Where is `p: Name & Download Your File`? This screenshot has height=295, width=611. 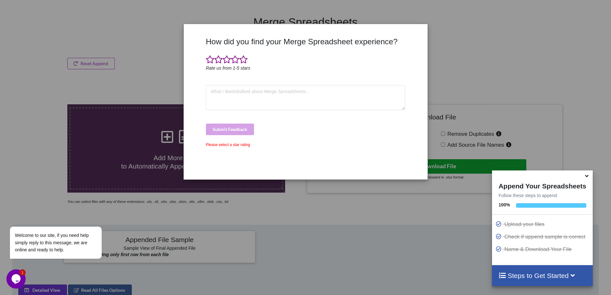 p: Name & Download Your File is located at coordinates (543, 249).